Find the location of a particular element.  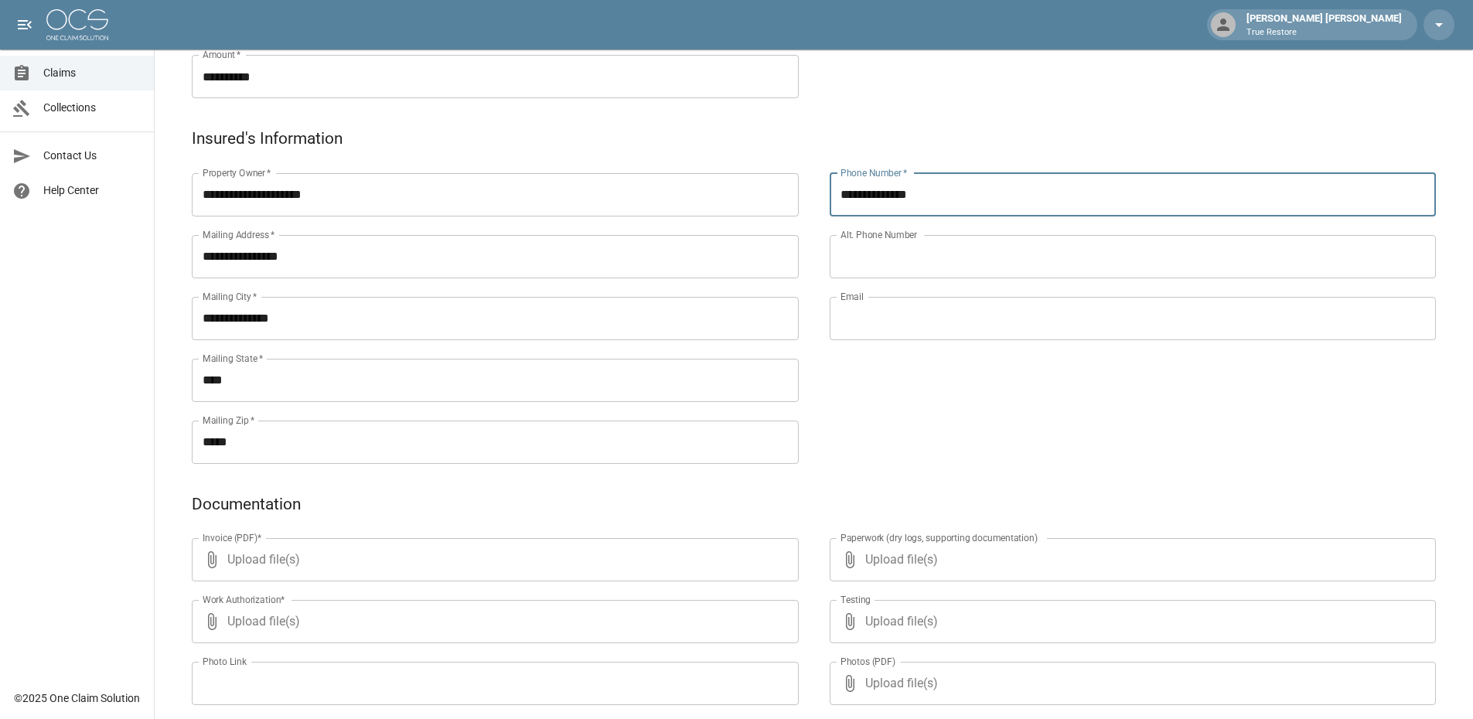

label: Paperwork (dry logs, supporting documentation) is located at coordinates (939, 537).